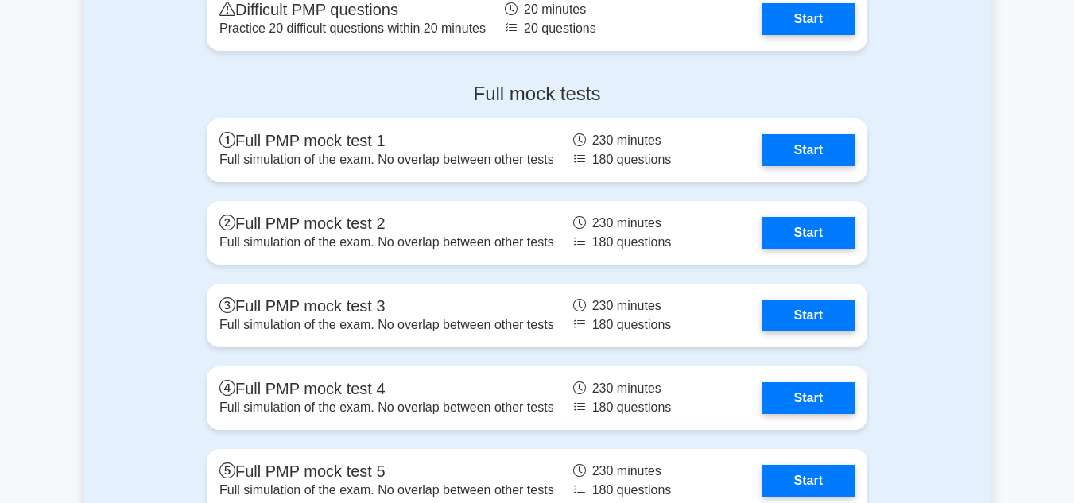 This screenshot has width=1074, height=503. What do you see at coordinates (537, 94) in the screenshot?
I see `h4: Full mock tests` at bounding box center [537, 94].